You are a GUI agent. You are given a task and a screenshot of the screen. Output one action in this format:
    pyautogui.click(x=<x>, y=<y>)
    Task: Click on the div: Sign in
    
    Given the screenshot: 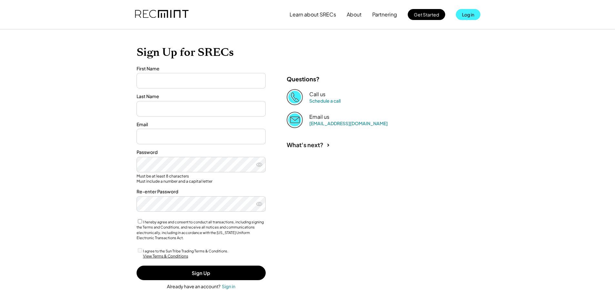 What is the action you would take?
    pyautogui.click(x=228, y=286)
    